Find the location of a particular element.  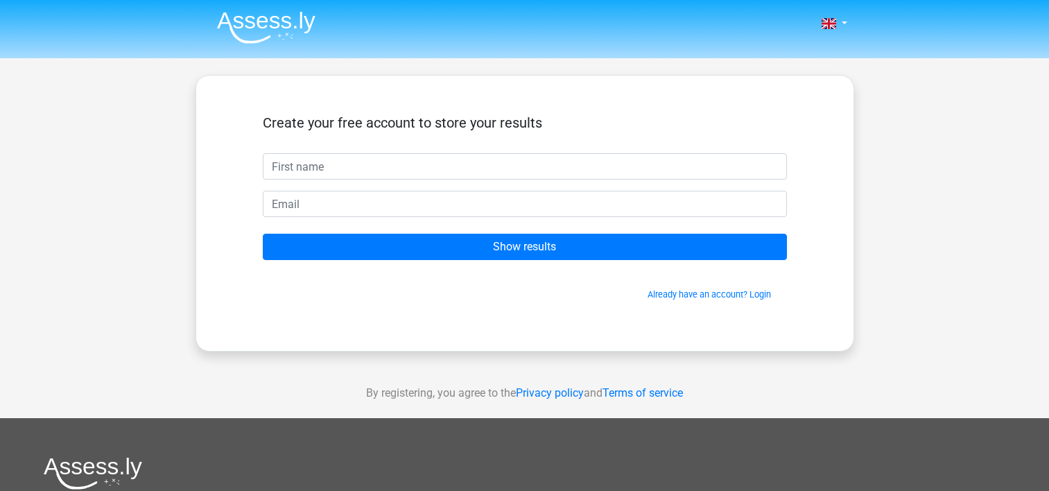

input: Show results is located at coordinates (525, 247).